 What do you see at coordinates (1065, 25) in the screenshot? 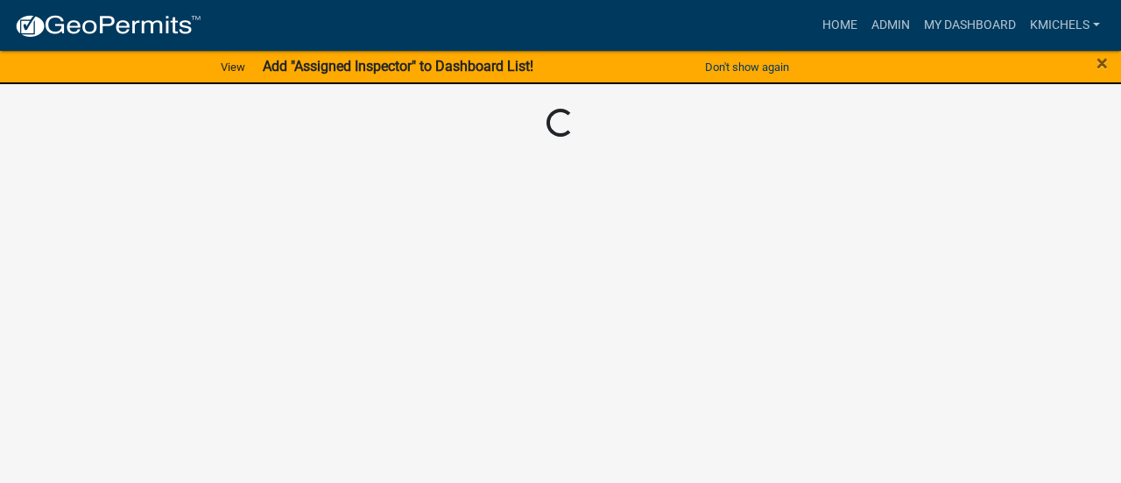
I see `a: KMichels` at bounding box center [1065, 25].